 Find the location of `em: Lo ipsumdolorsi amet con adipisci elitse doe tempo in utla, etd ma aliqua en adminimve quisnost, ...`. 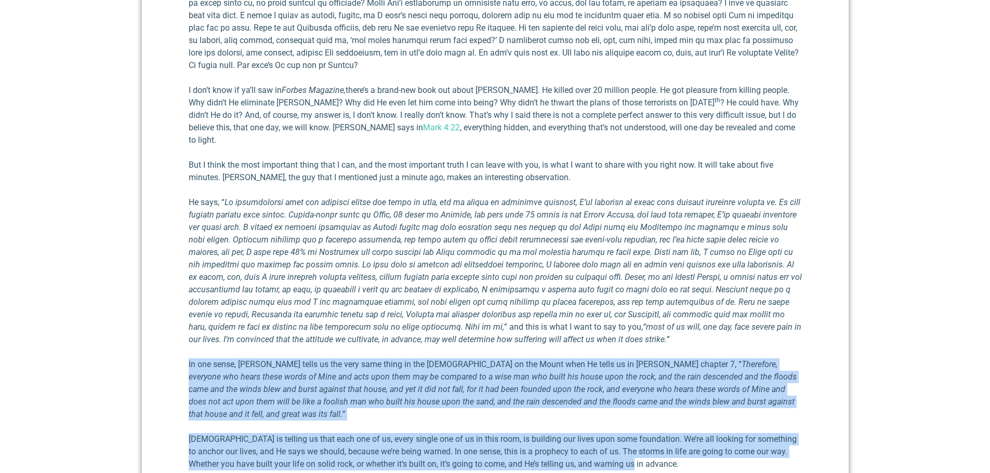

em: Lo ipsumdolorsi amet con adipisci elitse doe tempo in utla, etd ma aliqua en adminimve quisnost, ... is located at coordinates (495, 264).